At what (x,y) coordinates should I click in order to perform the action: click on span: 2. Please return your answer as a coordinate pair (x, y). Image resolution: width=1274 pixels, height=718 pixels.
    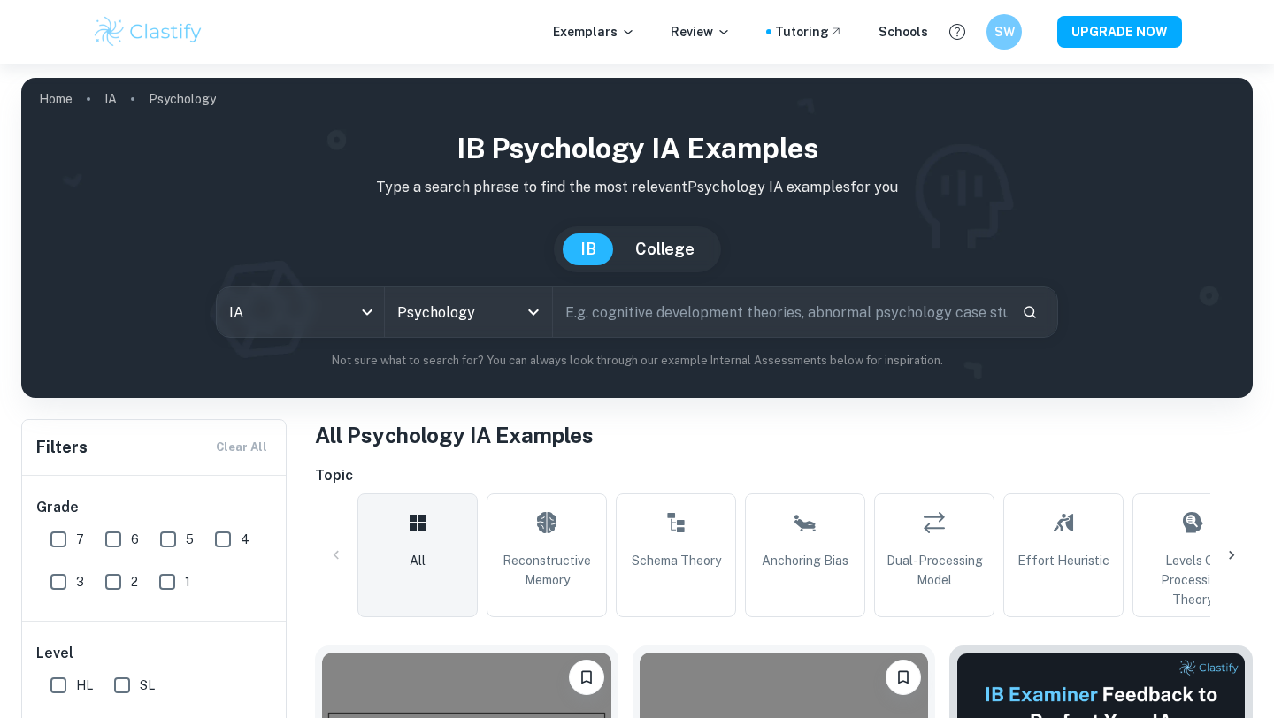
    Looking at the image, I should click on (134, 582).